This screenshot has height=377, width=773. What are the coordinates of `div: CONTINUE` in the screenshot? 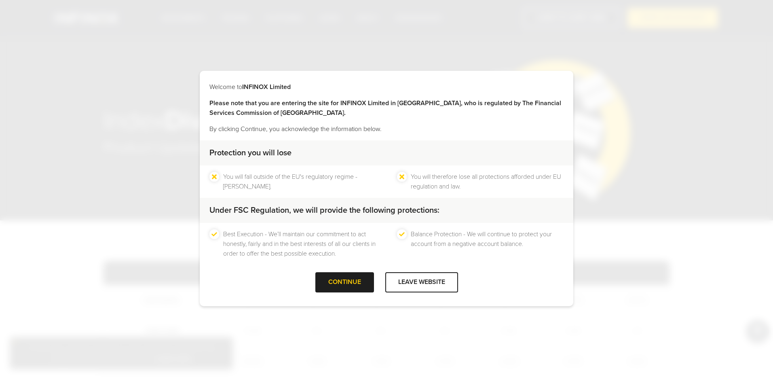 It's located at (344, 282).